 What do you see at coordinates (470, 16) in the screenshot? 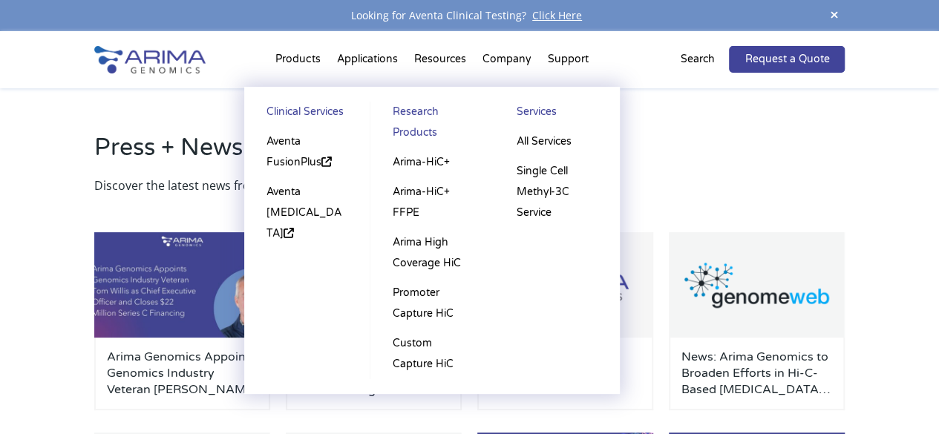
I see `div: Looking for Aventa Clinical Testing?` at bounding box center [470, 16].